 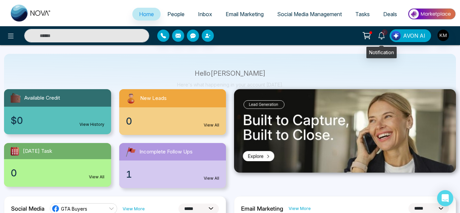 What do you see at coordinates (390, 14) in the screenshot?
I see `a: Deals` at bounding box center [390, 14].